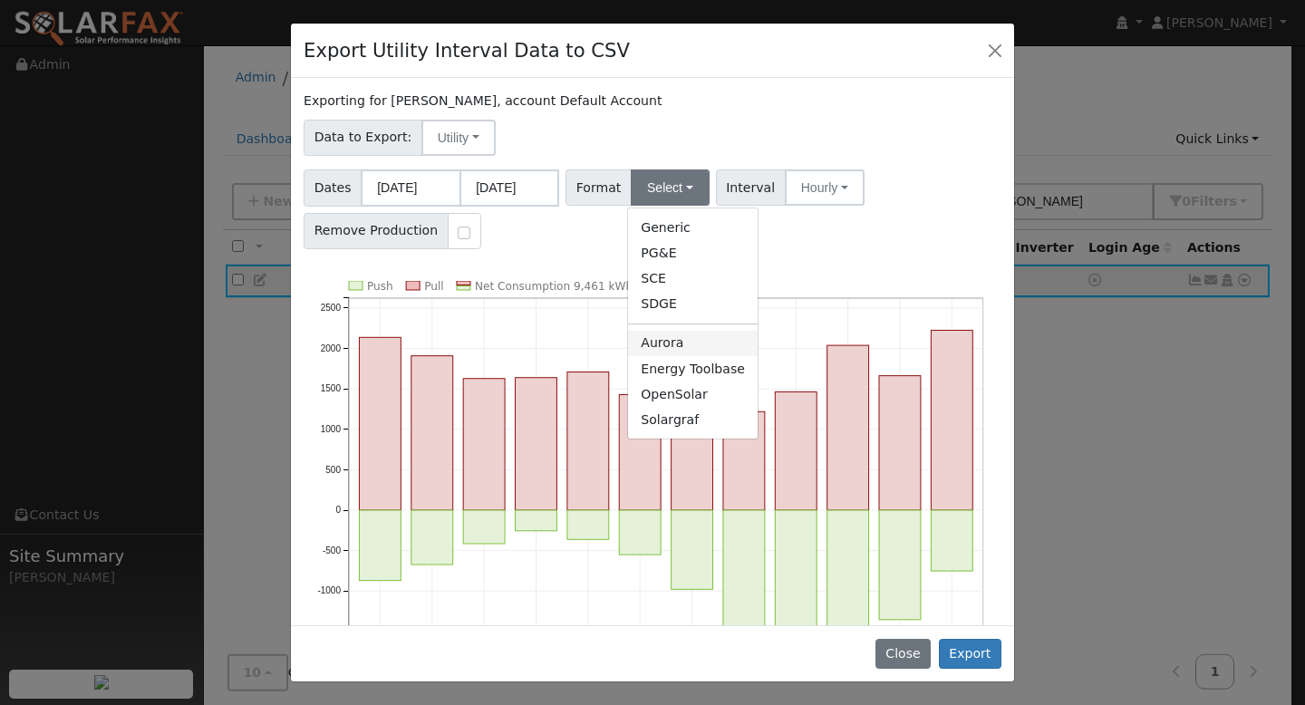  I want to click on h4: Export Utility Interval Data to CSV, so click(467, 51).